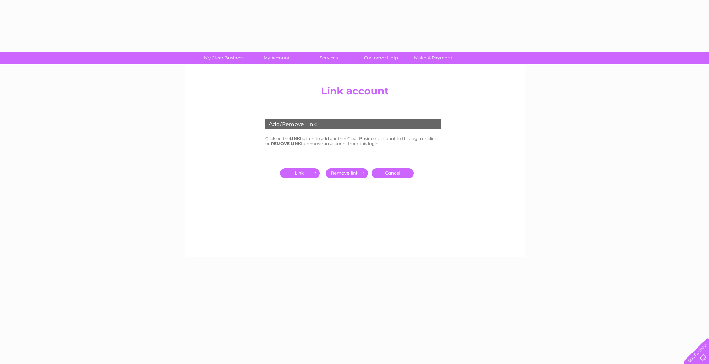 The height and width of the screenshot is (364, 709). I want to click on div: Add/Remove Link, so click(353, 124).